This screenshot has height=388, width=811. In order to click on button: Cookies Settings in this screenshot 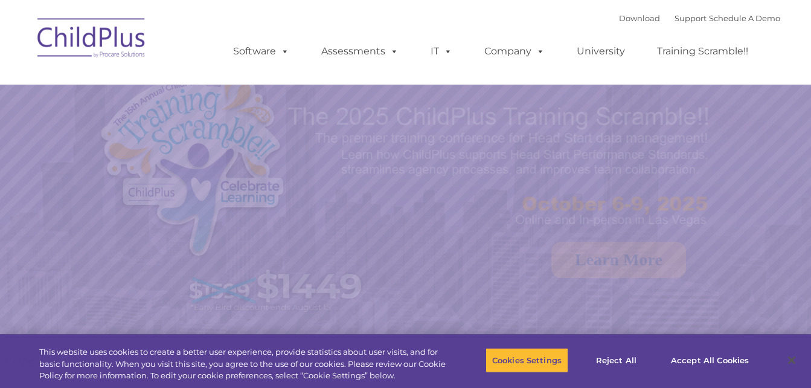, I will do `click(526, 360)`.